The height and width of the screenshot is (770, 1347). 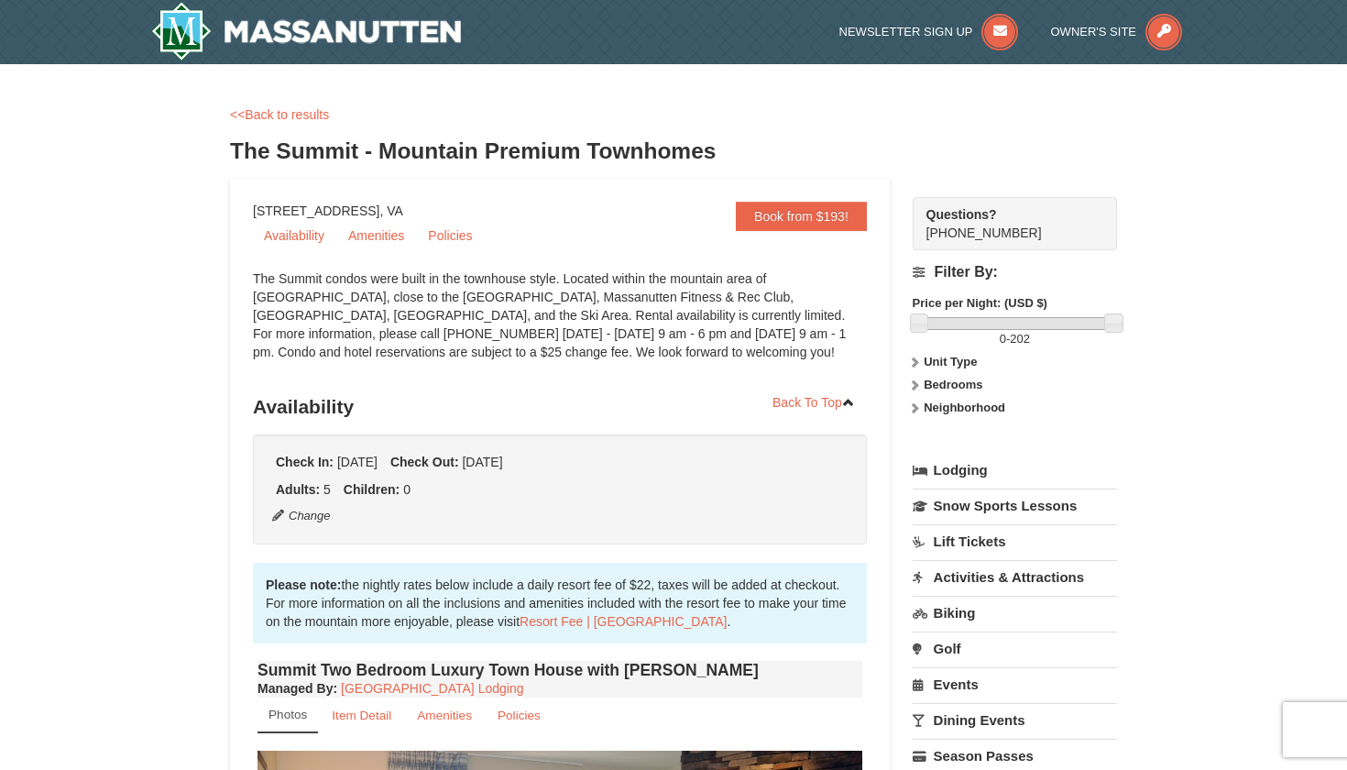 What do you see at coordinates (288, 714) in the screenshot?
I see `small: Photos` at bounding box center [288, 714].